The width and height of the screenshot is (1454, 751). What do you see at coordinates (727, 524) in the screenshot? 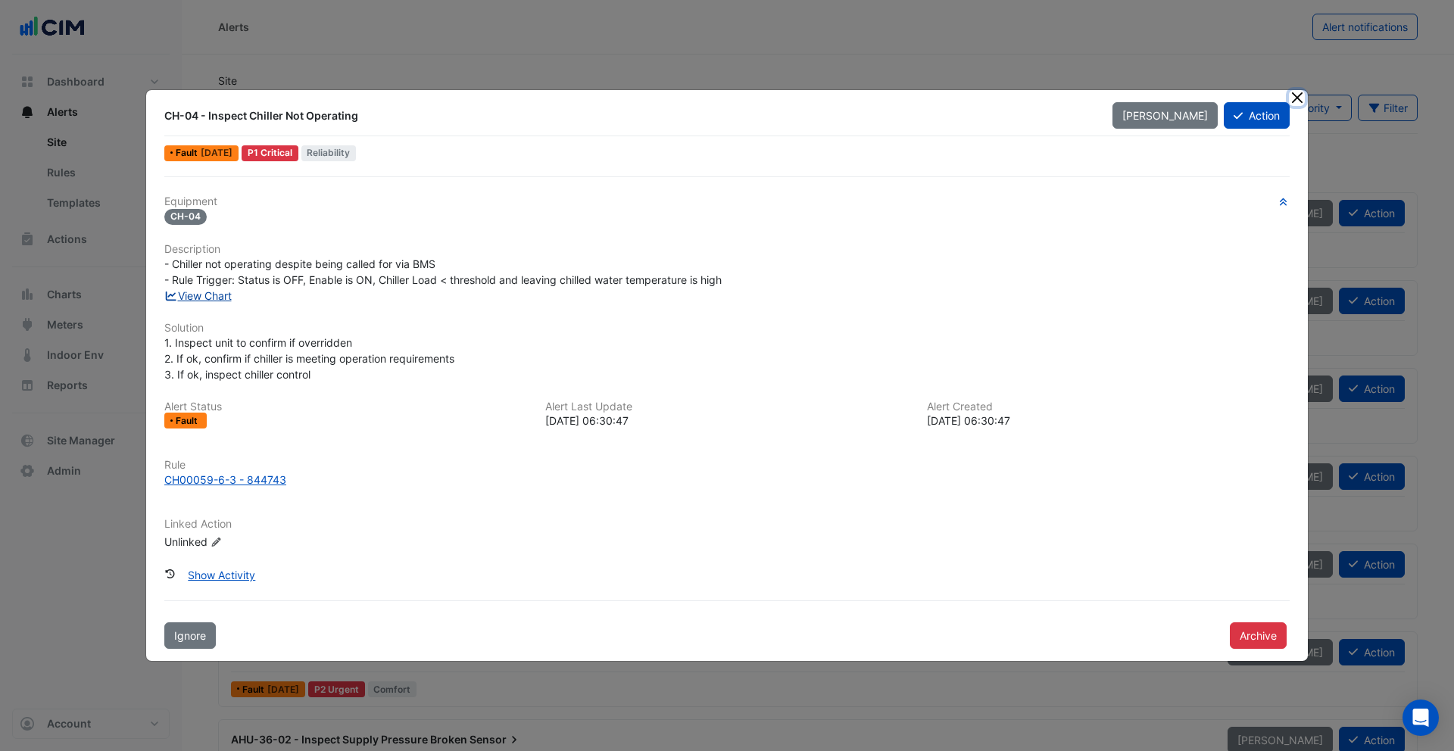
I see `h6: Linked Action` at bounding box center [727, 524].